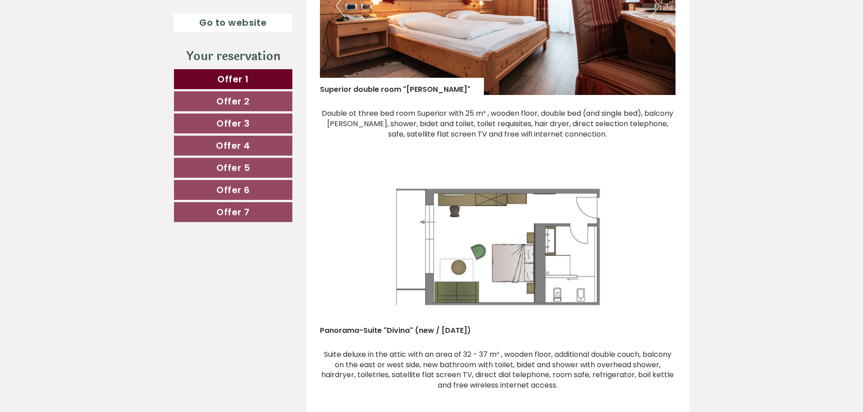  I want to click on div: Your reservation, so click(233, 56).